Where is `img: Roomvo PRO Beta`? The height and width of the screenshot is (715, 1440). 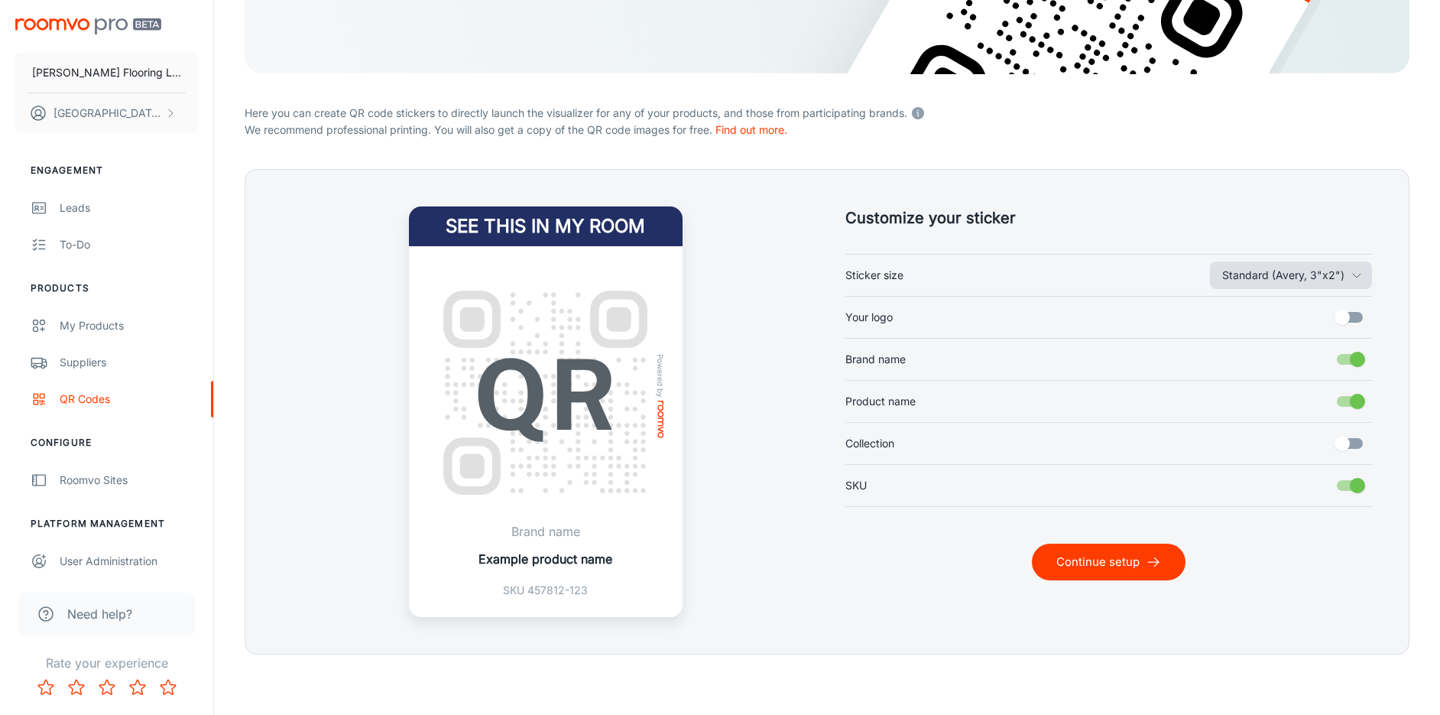 img: Roomvo PRO Beta is located at coordinates (88, 26).